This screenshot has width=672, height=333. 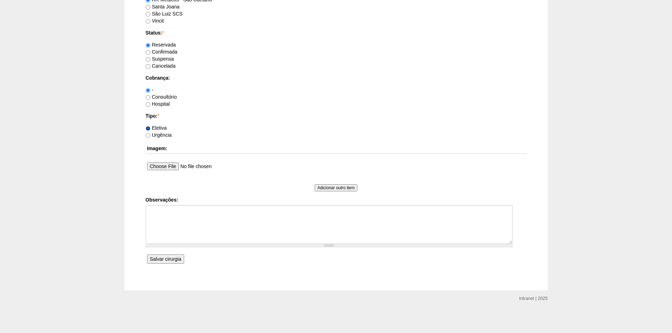 What do you see at coordinates (160, 66) in the screenshot?
I see `label: Cancelada` at bounding box center [160, 66].